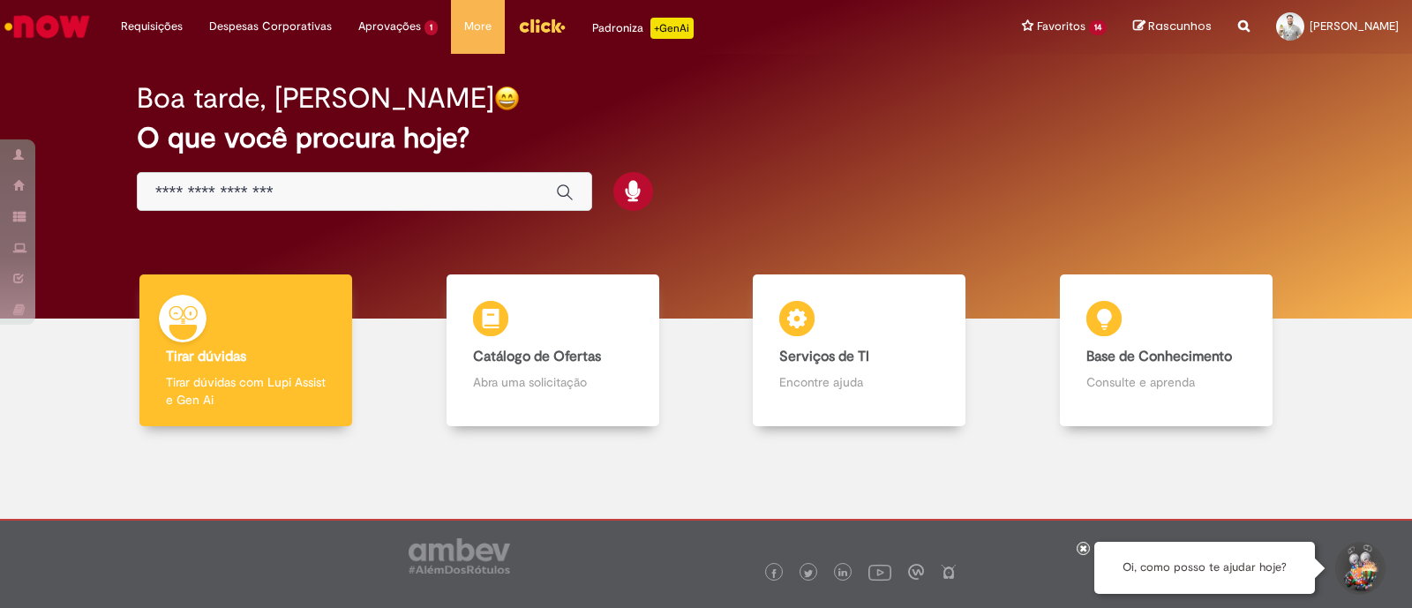 This screenshot has width=1412, height=608. Describe the element at coordinates (245, 391) in the screenshot. I see `p: Tirar dúvidas com Lupi Assist e Gen Ai` at that location.